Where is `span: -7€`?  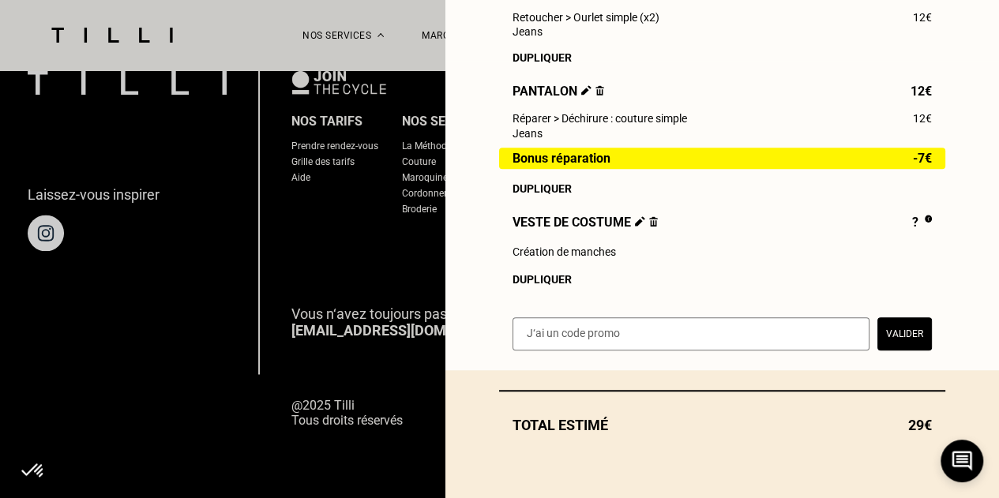
span: -7€ is located at coordinates (923, 158).